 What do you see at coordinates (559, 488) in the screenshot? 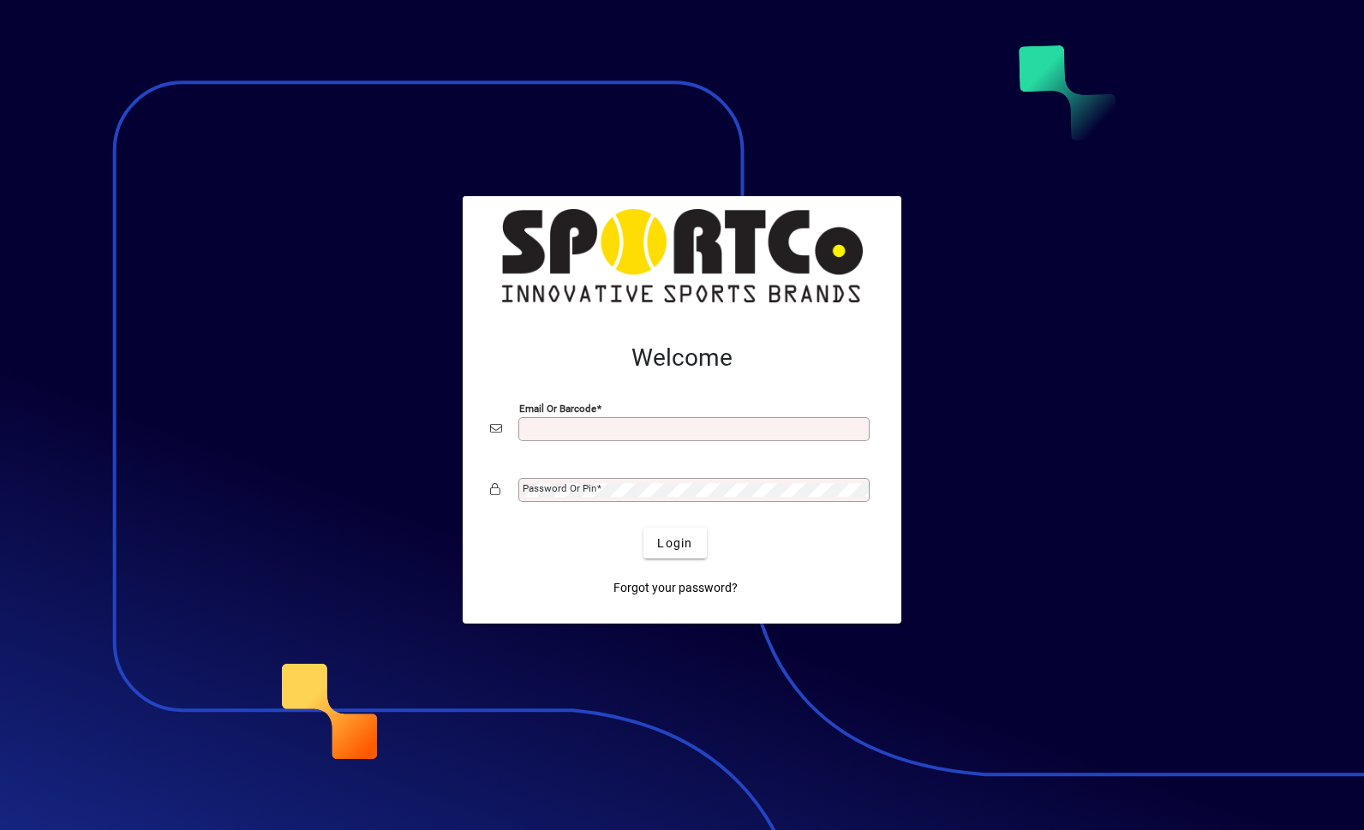
I see `mat-label: Password or Pin` at bounding box center [559, 488].